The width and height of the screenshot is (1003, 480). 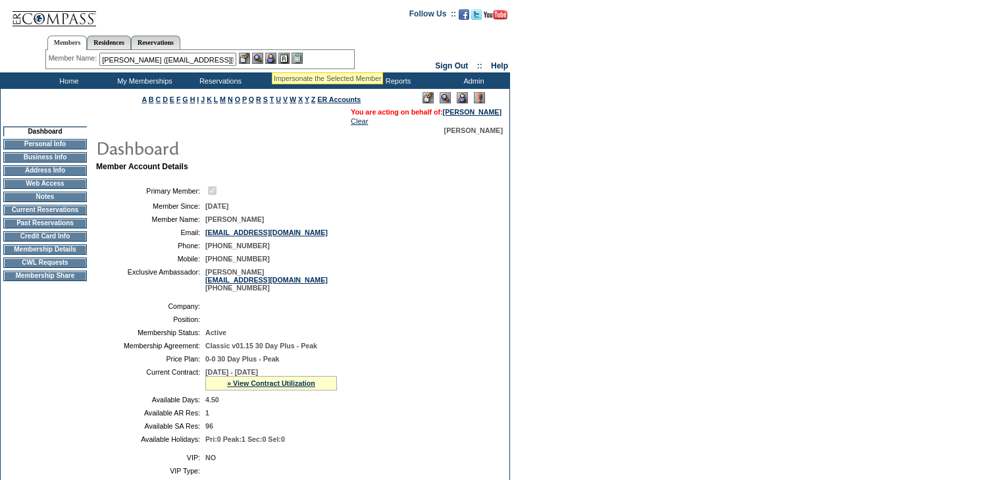 What do you see at coordinates (45, 276) in the screenshot?
I see `td: Membership Share` at bounding box center [45, 276].